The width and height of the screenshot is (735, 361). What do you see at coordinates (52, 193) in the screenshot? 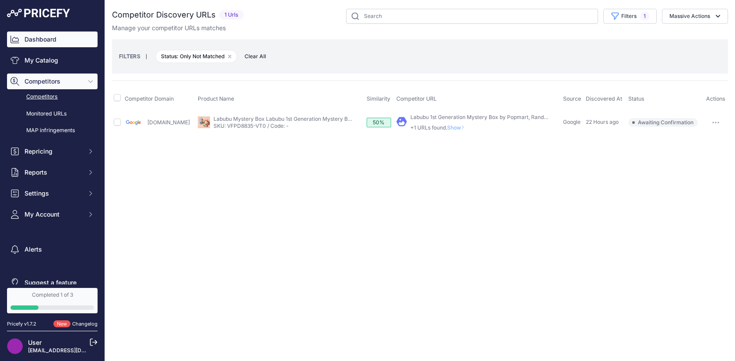
I see `button: Settings` at bounding box center [52, 193].